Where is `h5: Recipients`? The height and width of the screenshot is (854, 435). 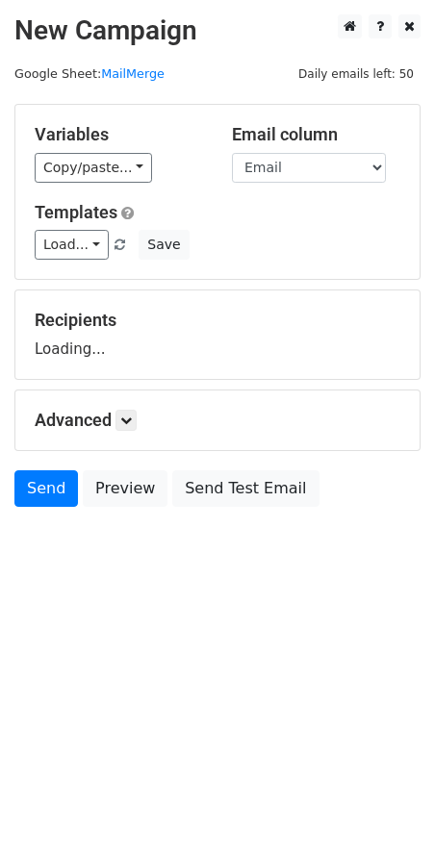
h5: Recipients is located at coordinates (217, 320).